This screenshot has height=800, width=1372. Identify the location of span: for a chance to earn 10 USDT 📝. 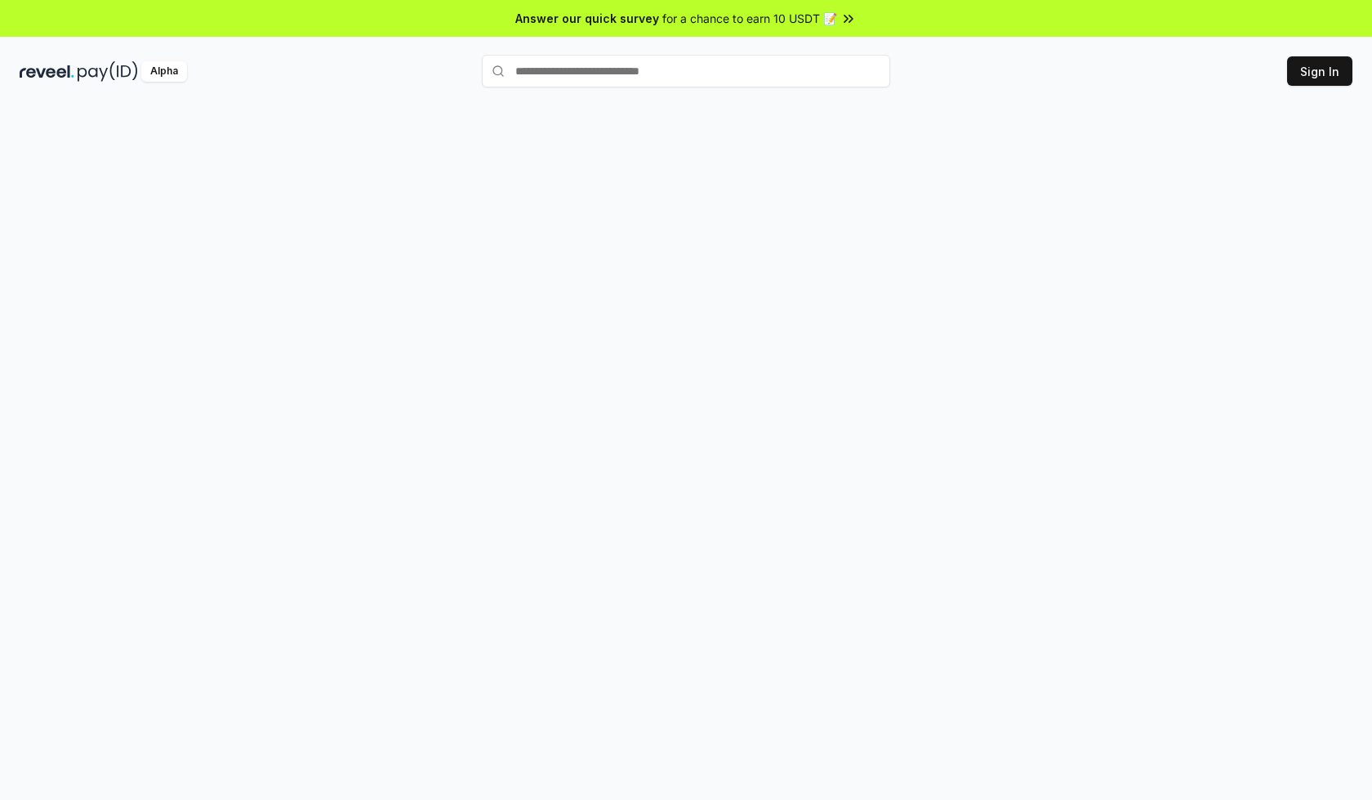
(750, 18).